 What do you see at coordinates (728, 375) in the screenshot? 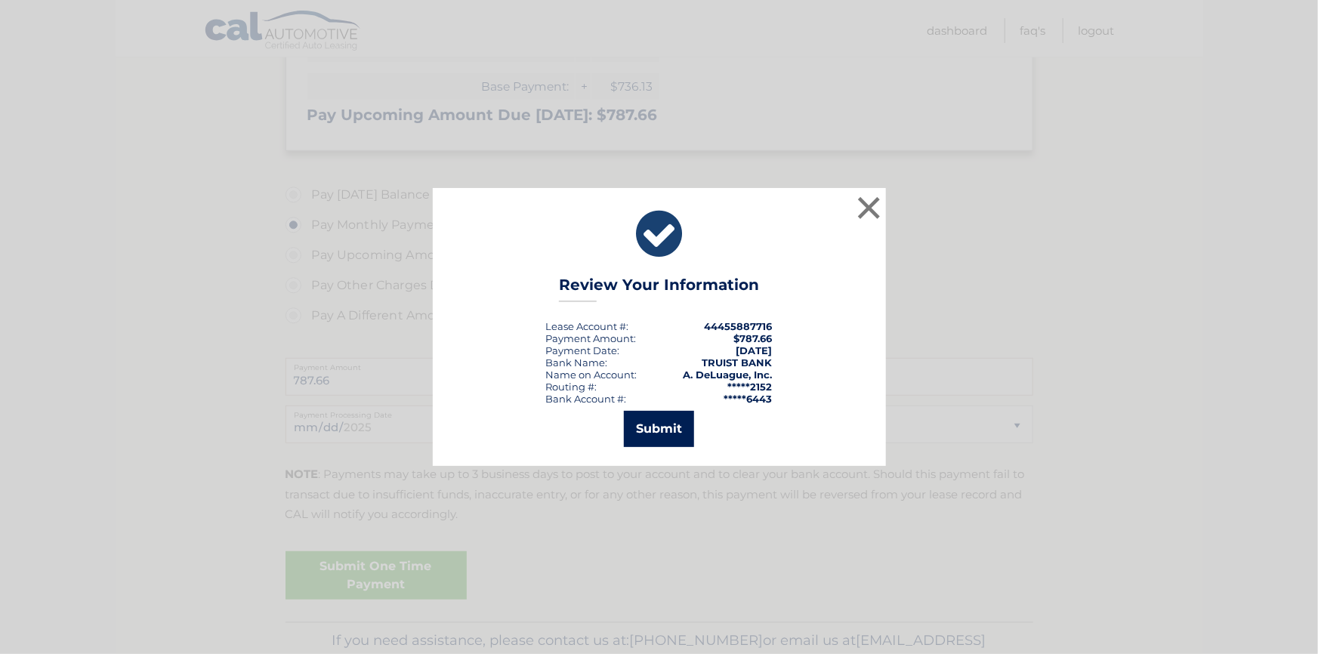
I see `strong: A. DeLuague, Inc.` at bounding box center [728, 375].